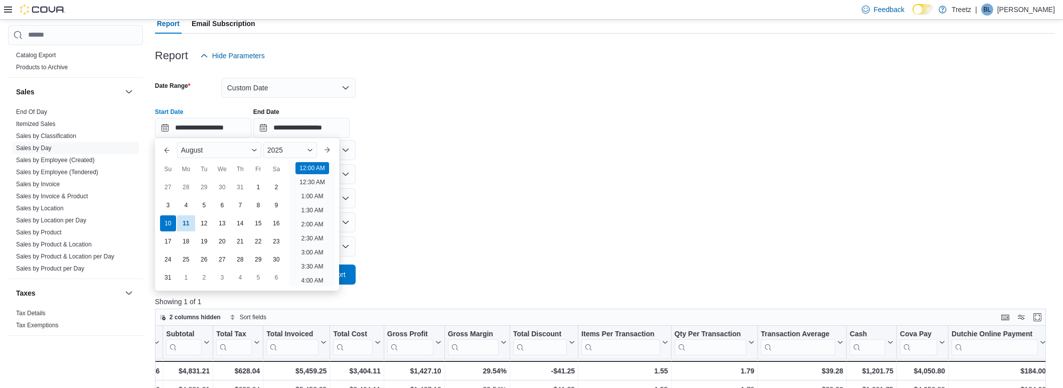 This screenshot has width=1063, height=388. What do you see at coordinates (222, 232) in the screenshot?
I see `div: August, 2025` at bounding box center [222, 232].